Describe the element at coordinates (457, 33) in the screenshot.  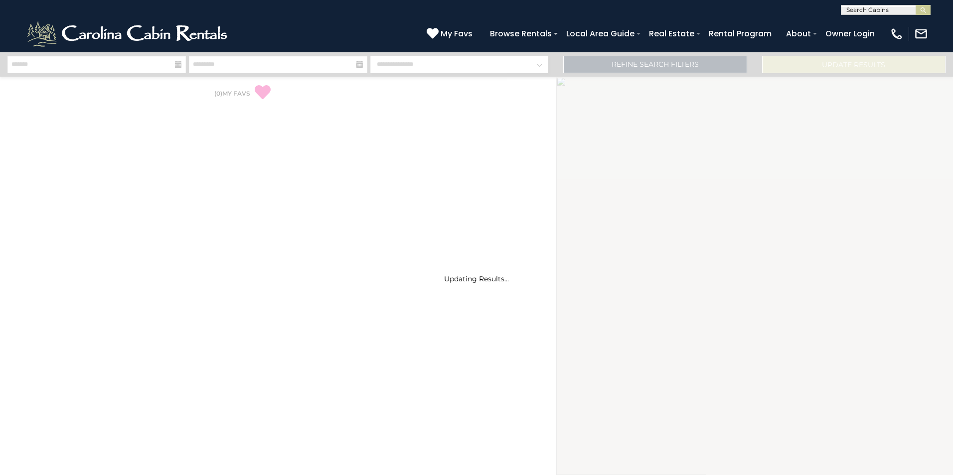
I see `span: My Favs` at that location.